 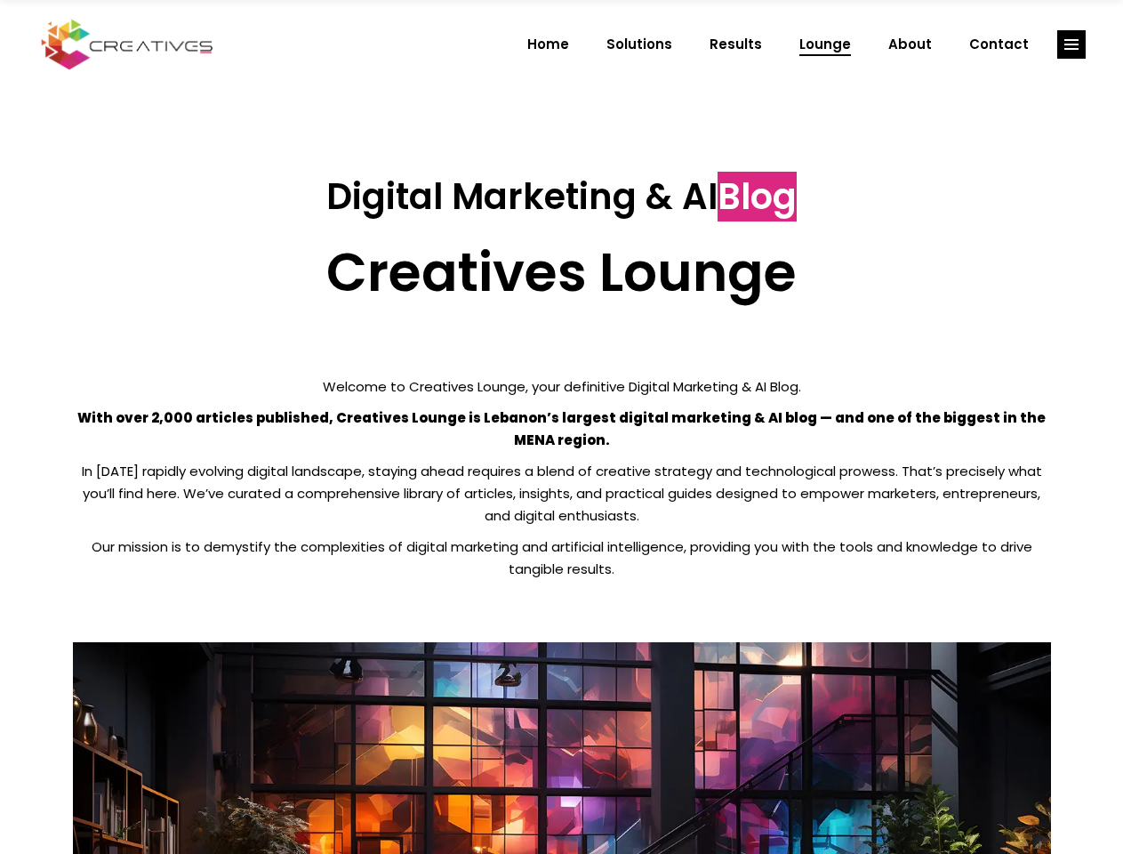 I want to click on a: Results, so click(x=735, y=44).